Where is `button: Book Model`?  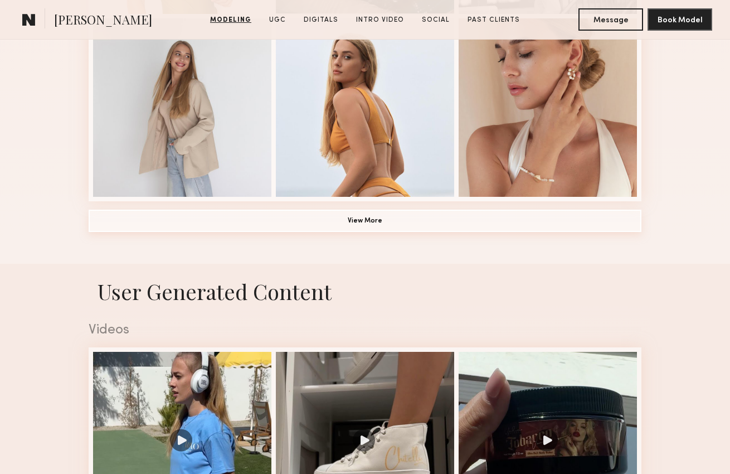 button: Book Model is located at coordinates (680, 20).